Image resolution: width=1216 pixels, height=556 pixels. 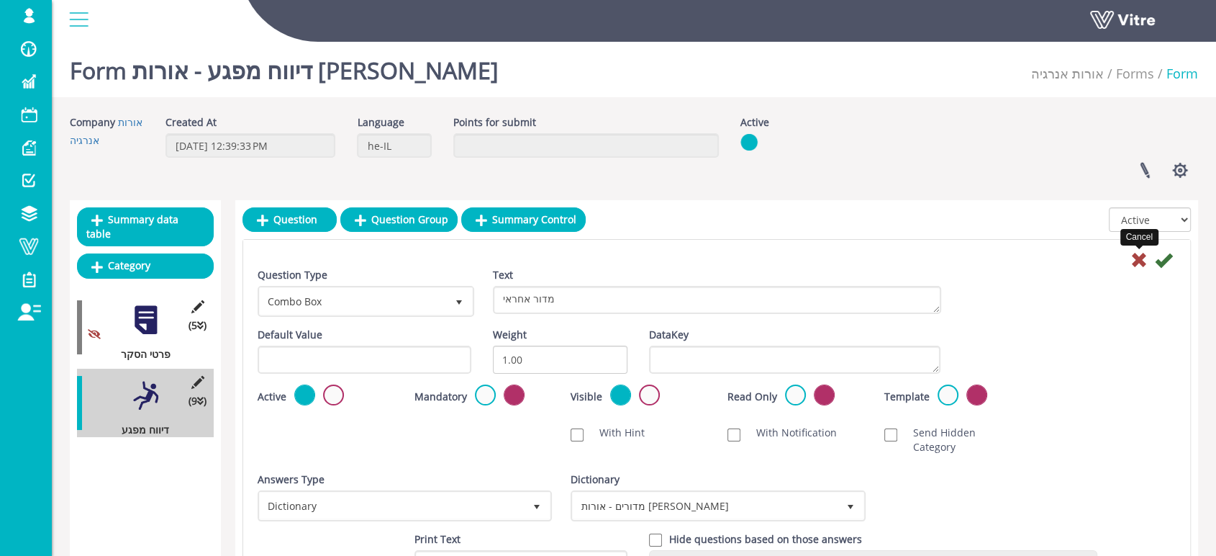 What do you see at coordinates (92, 122) in the screenshot?
I see `label: Company` at bounding box center [92, 122].